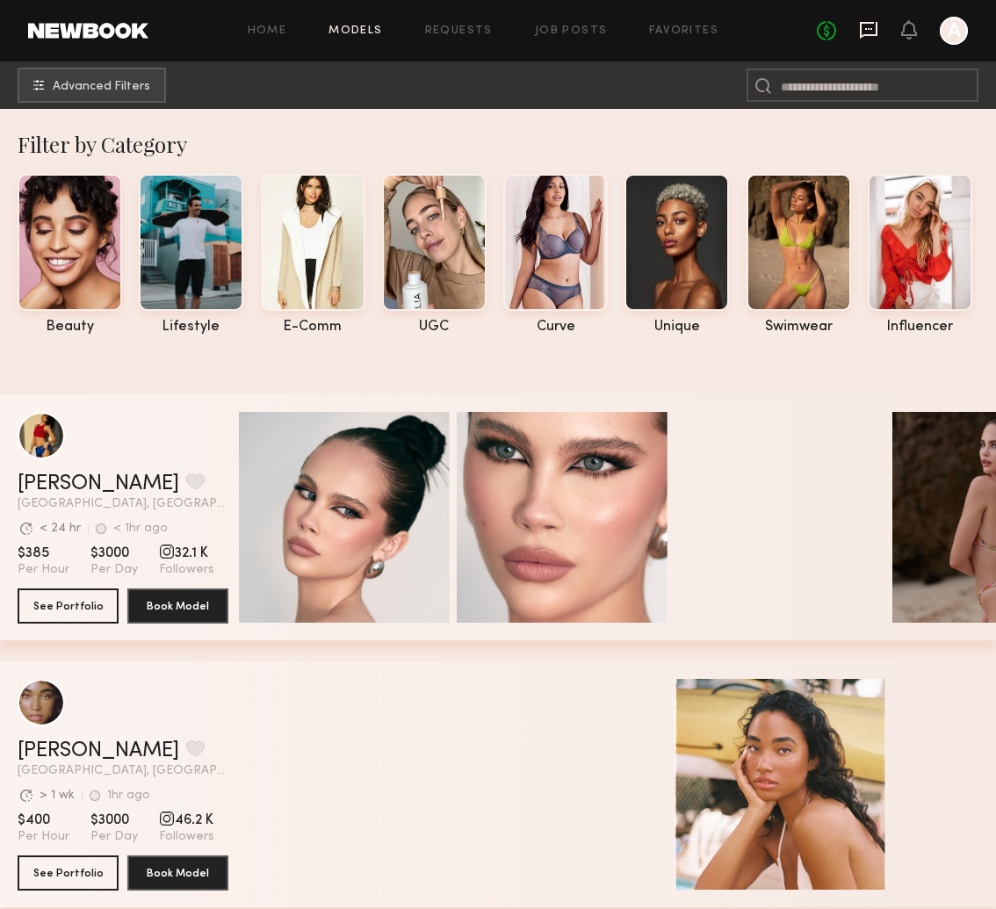 The image size is (996, 909). Describe the element at coordinates (43, 554) in the screenshot. I see `span: $385` at that location.